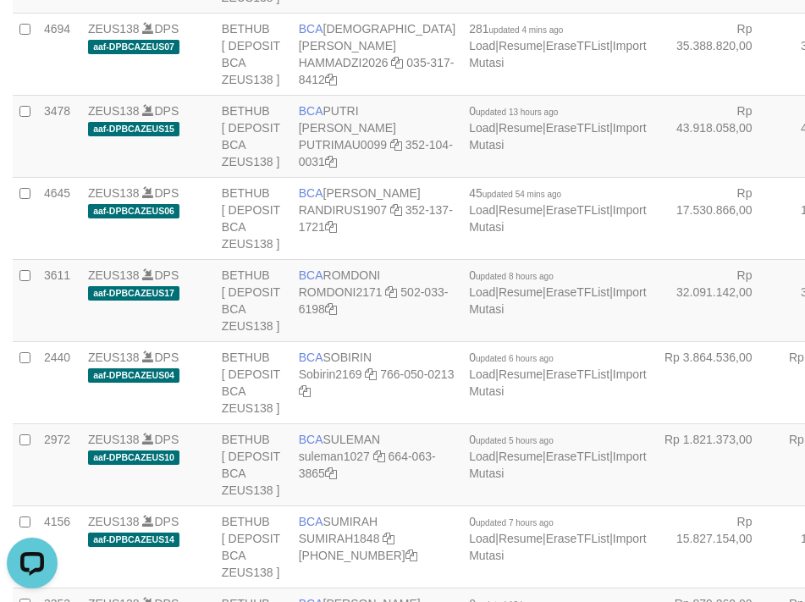 This screenshot has width=805, height=602. Describe the element at coordinates (514, 358) in the screenshot. I see `span: updated 6 hours ago` at that location.